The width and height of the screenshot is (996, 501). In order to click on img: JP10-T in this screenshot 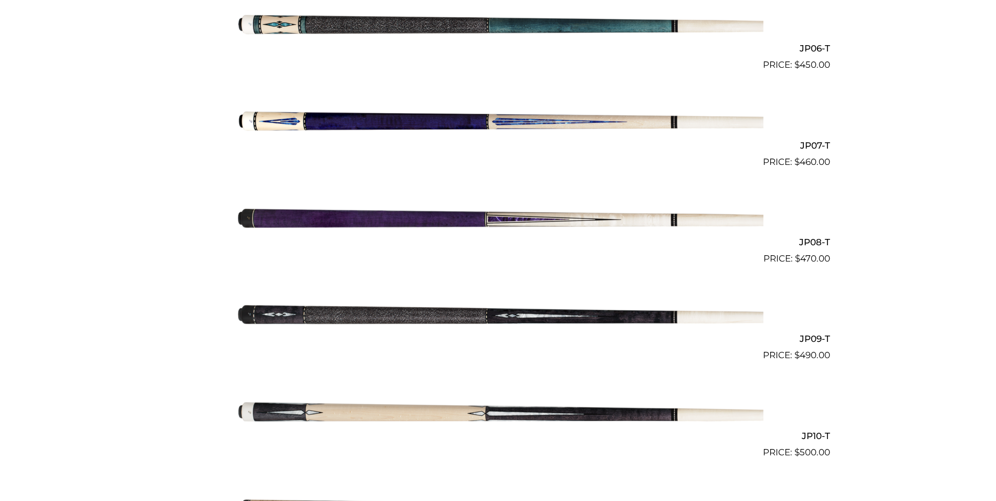, I will do `click(499, 411)`.